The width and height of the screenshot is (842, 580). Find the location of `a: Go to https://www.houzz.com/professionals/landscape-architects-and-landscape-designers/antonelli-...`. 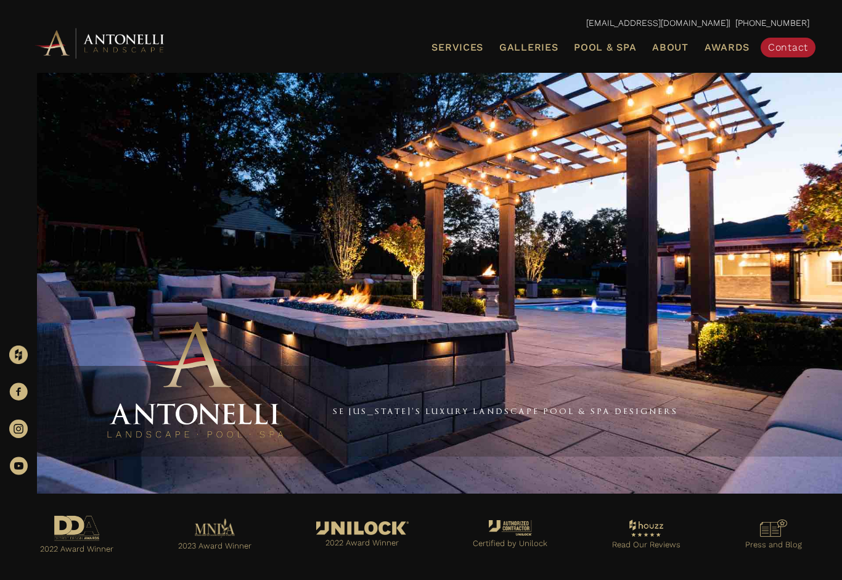

a: Go to https://www.houzz.com/professionals/landscape-architects-and-landscape-designers/antonelli-... is located at coordinates (647, 536).